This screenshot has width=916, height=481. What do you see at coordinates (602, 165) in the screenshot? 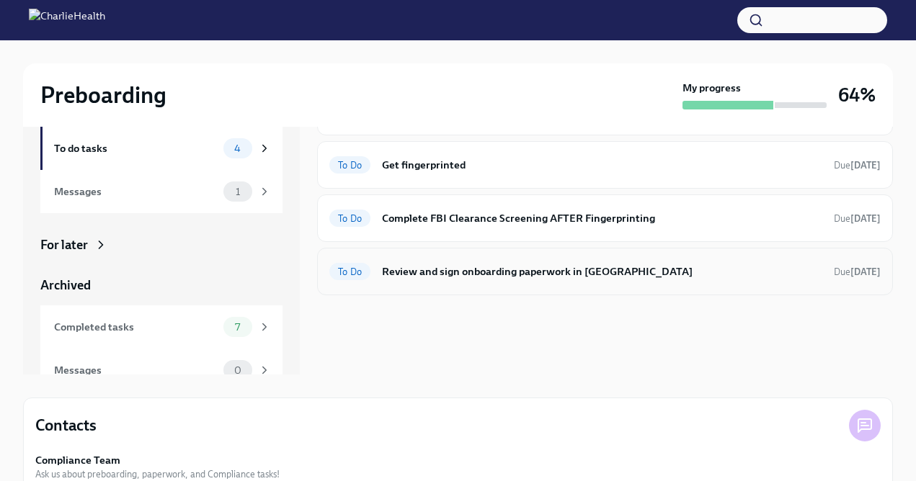
I see `h6: Get fingerprinted` at bounding box center [602, 165].